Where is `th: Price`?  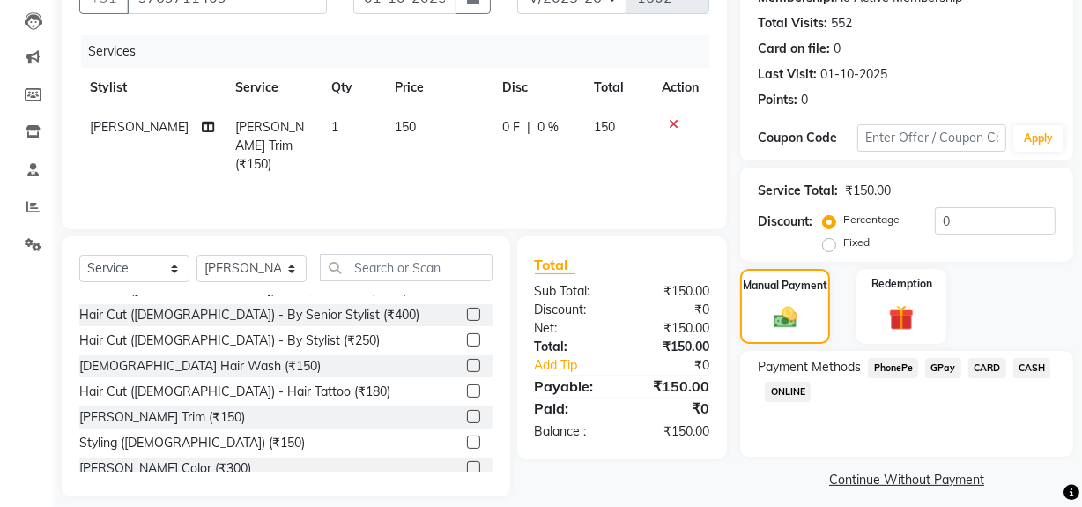 th: Price is located at coordinates (438, 87).